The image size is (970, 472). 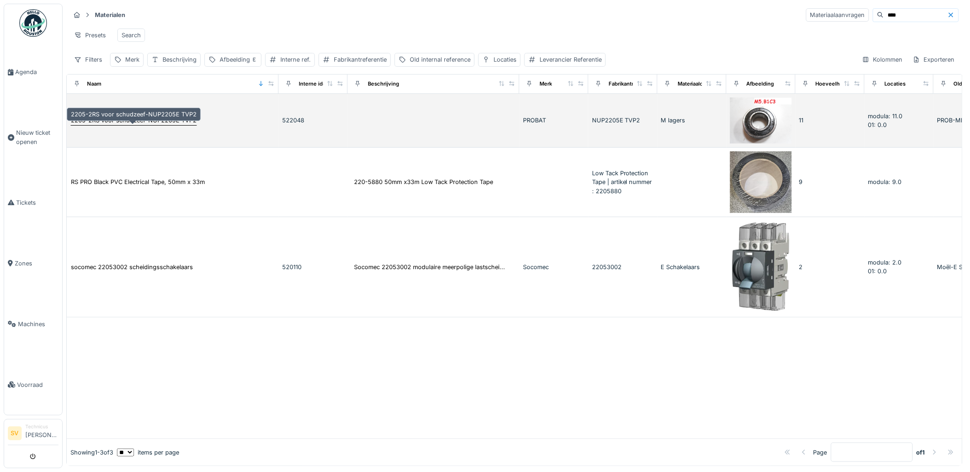 What do you see at coordinates (131, 35) in the screenshot?
I see `div: Search` at bounding box center [131, 35].